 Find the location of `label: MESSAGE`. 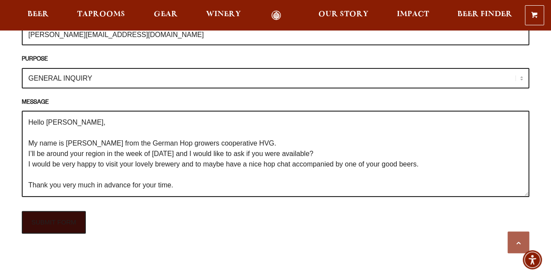

label: MESSAGE is located at coordinates (275, 103).